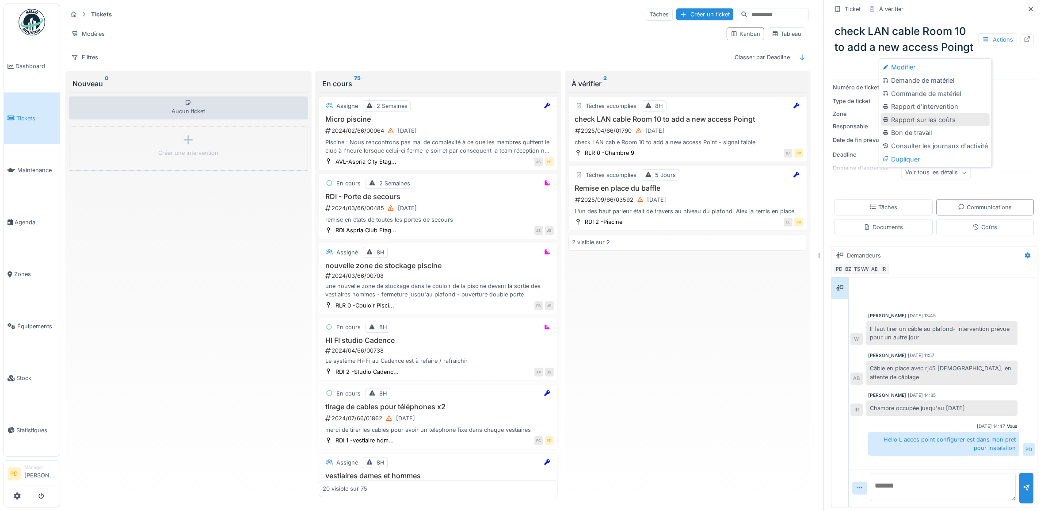 This screenshot has height=511, width=1048. What do you see at coordinates (935, 133) in the screenshot?
I see `div: Bon de travail` at bounding box center [935, 133].